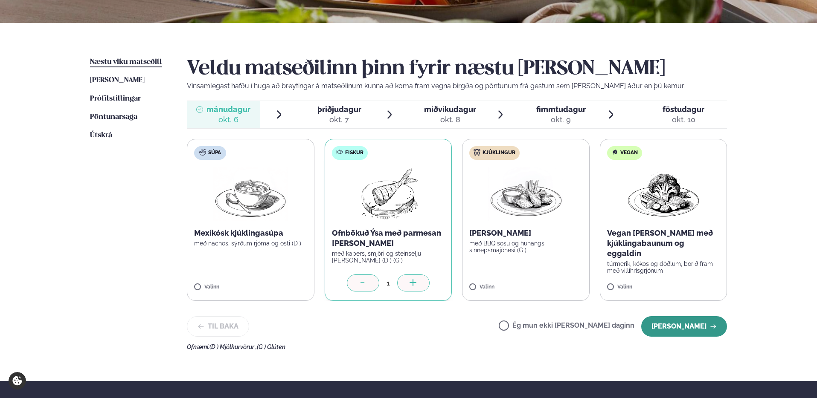 The height and width of the screenshot is (398, 817). Describe the element at coordinates (457, 347) in the screenshot. I see `div: Ofnæmi:` at that location.